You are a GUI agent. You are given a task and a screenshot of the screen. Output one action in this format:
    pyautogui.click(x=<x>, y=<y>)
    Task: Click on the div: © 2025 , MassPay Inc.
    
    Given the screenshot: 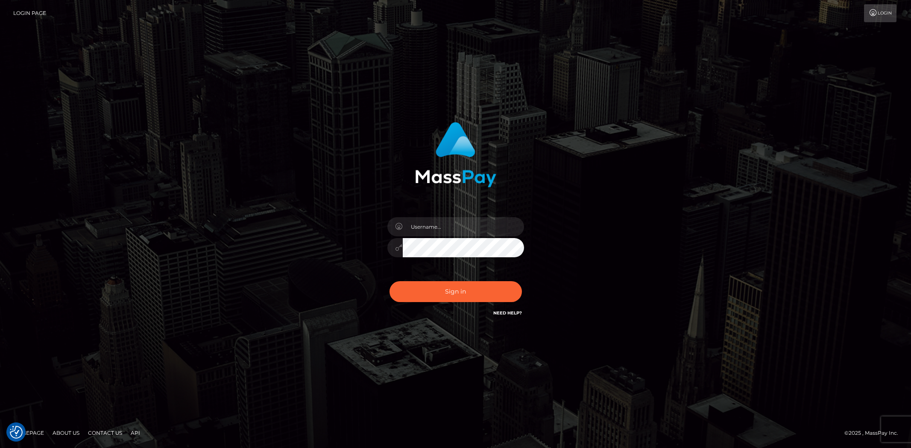 What is the action you would take?
    pyautogui.click(x=874, y=433)
    